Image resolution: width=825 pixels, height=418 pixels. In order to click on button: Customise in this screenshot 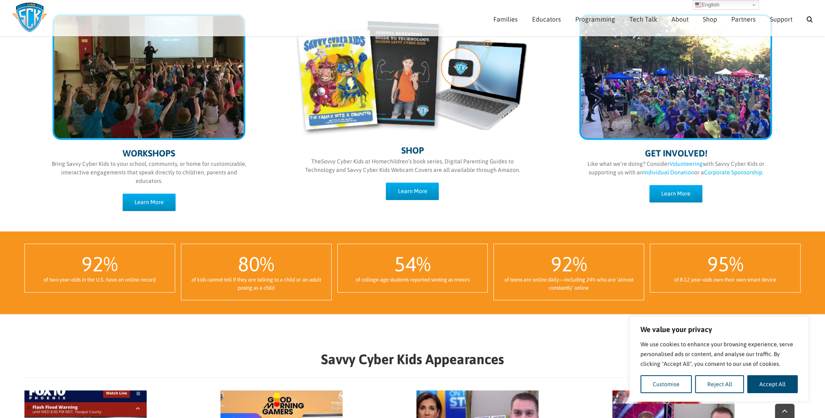, I will do `click(666, 384)`.